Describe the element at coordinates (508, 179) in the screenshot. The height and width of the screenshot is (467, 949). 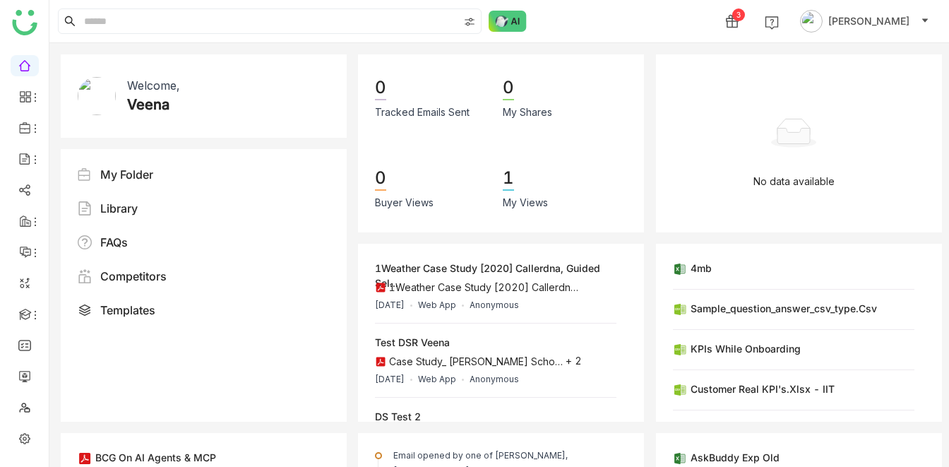
I see `div: 1` at that location.